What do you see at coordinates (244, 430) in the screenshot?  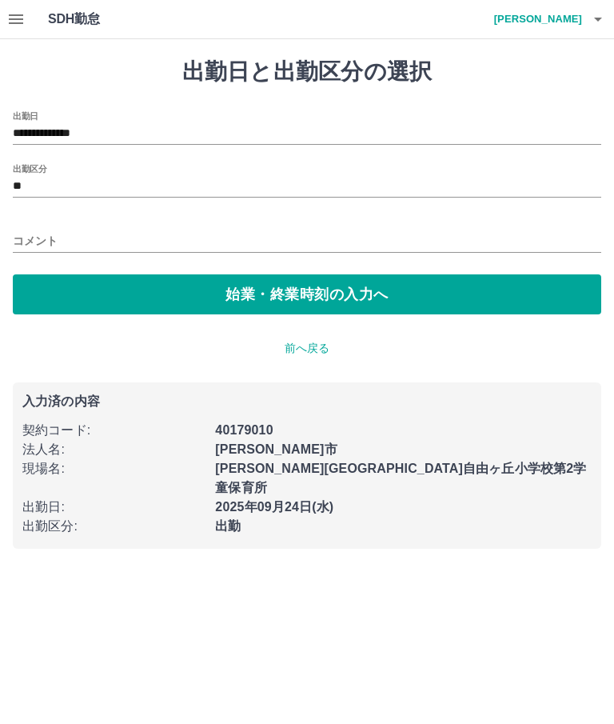 I see `b: 40179010` at bounding box center [244, 430].